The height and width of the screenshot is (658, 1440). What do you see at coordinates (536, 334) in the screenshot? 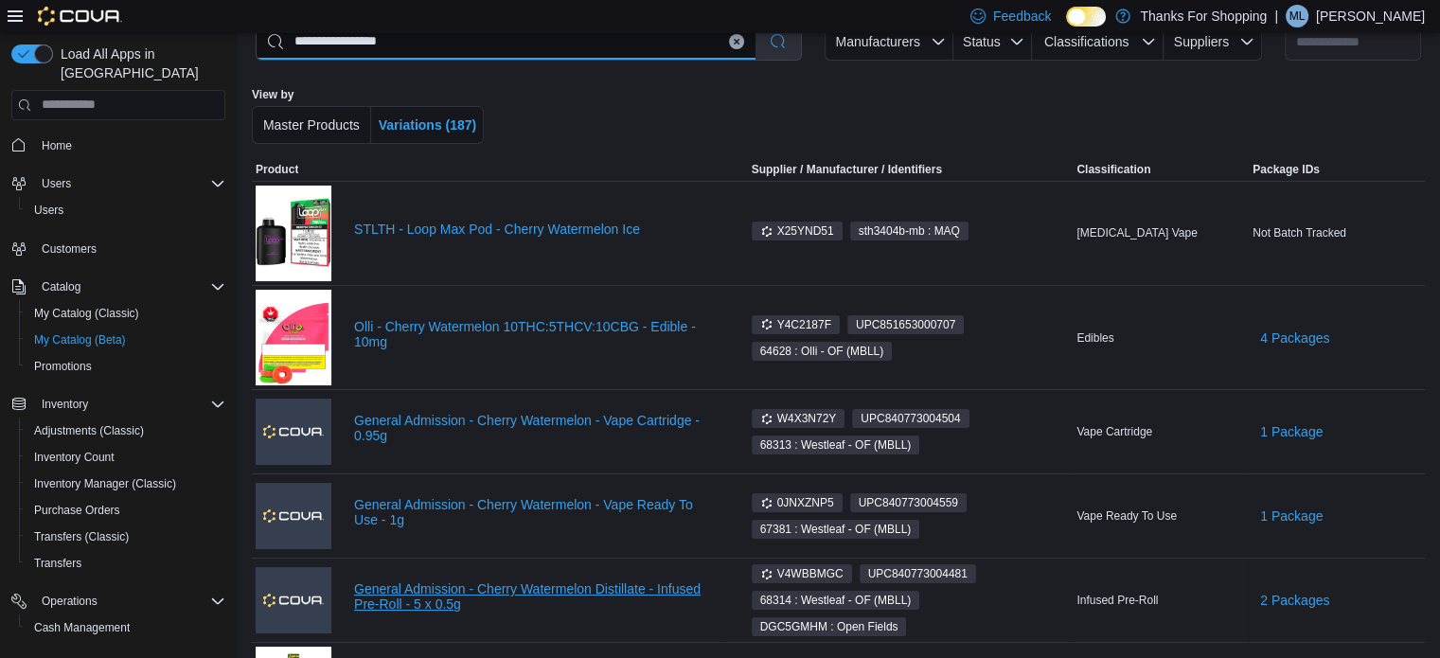
I see `a: Olli - Cherry Watermelon 10THC:5THCV:10CBG - Edible - 10mg` at bounding box center [536, 334].